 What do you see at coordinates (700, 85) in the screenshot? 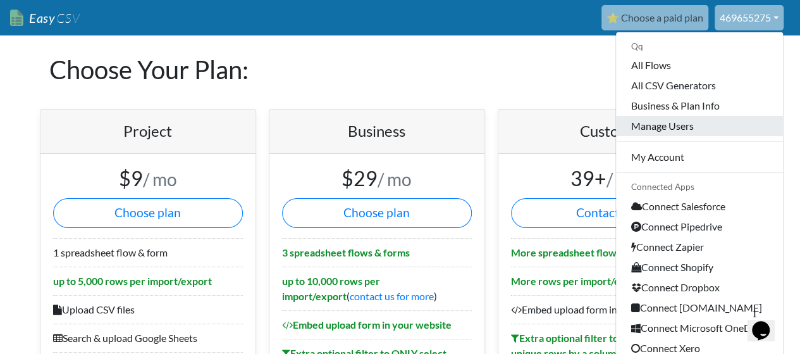
I see `a: All CSV Generators` at bounding box center [700, 85].